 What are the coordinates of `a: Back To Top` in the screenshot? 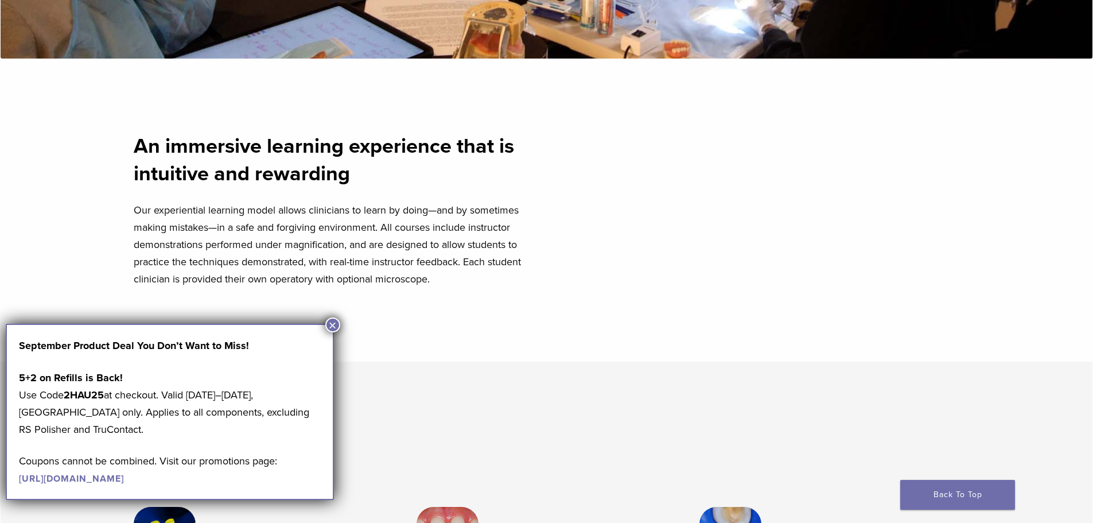 It's located at (958, 495).